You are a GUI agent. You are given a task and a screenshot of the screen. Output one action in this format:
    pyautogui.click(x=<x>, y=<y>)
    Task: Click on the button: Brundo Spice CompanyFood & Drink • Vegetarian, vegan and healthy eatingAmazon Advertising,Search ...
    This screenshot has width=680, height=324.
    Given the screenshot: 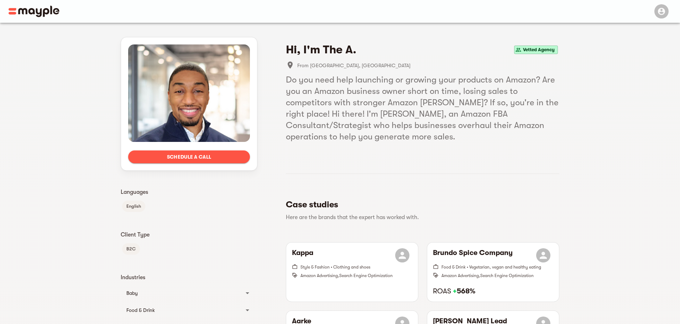 What is the action you would take?
    pyautogui.click(x=493, y=272)
    